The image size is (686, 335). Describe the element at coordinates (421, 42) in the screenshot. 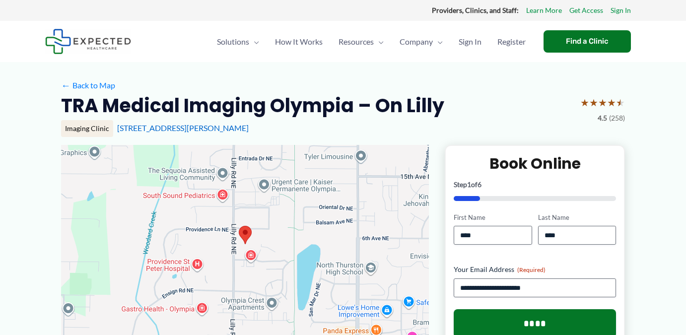

I see `a: CompanyMenu Toggle` at that location.